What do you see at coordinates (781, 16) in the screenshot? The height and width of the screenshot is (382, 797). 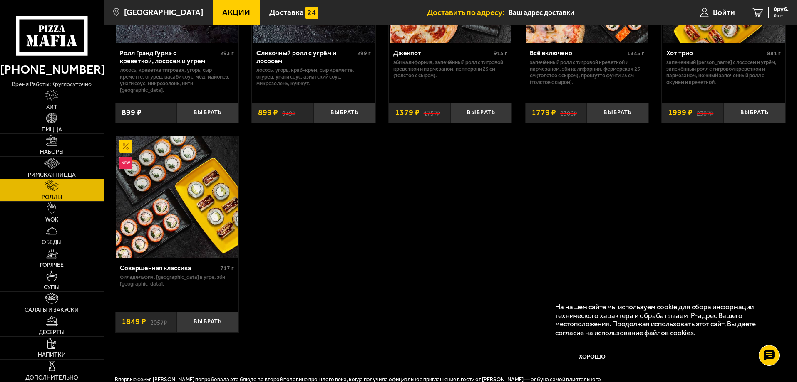 I see `span: 0 шт.` at bounding box center [781, 16].